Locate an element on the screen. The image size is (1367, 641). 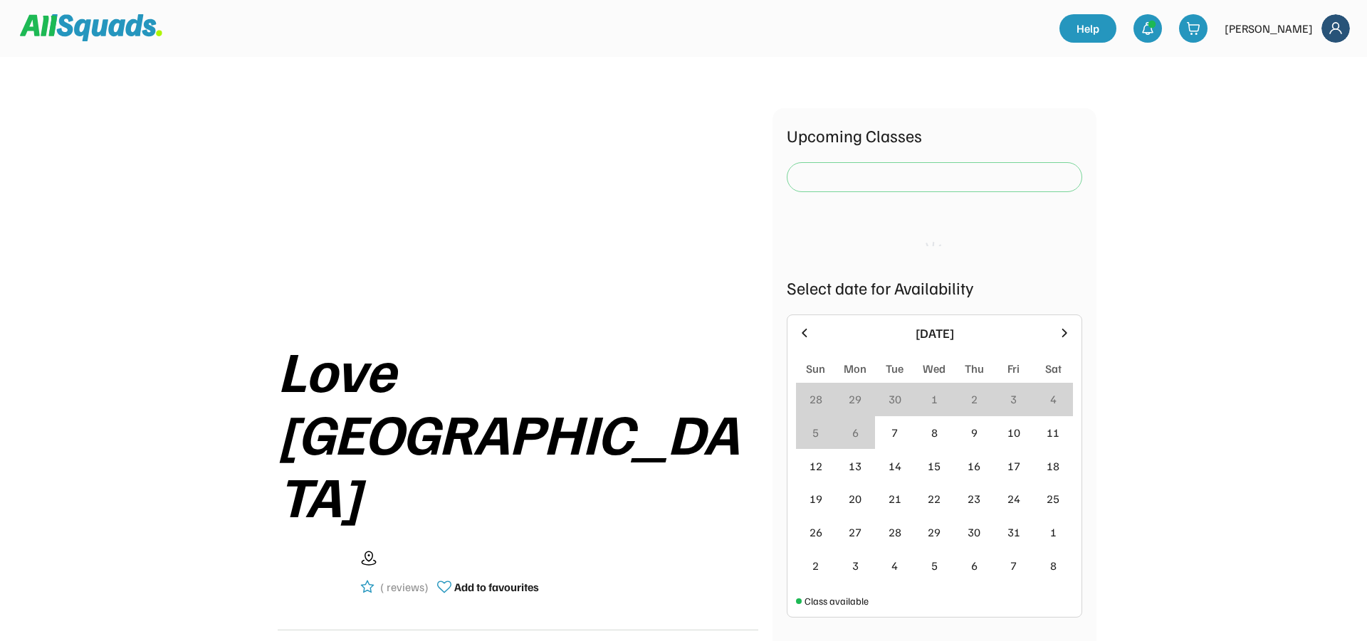
div: Thu is located at coordinates (974, 369).